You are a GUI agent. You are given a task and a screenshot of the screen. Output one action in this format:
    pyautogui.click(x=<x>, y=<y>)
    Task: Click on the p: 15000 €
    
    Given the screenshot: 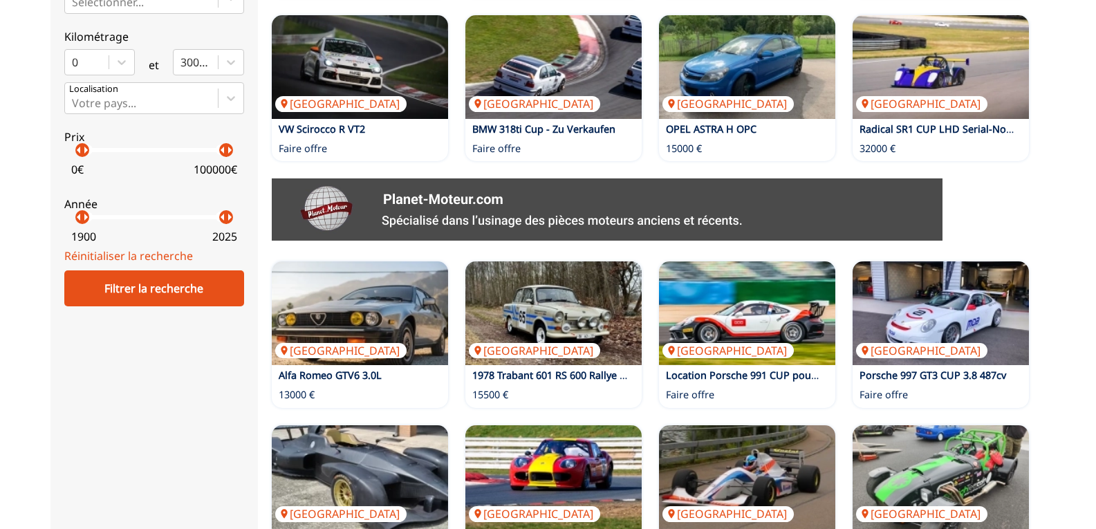 What is the action you would take?
    pyautogui.click(x=684, y=149)
    